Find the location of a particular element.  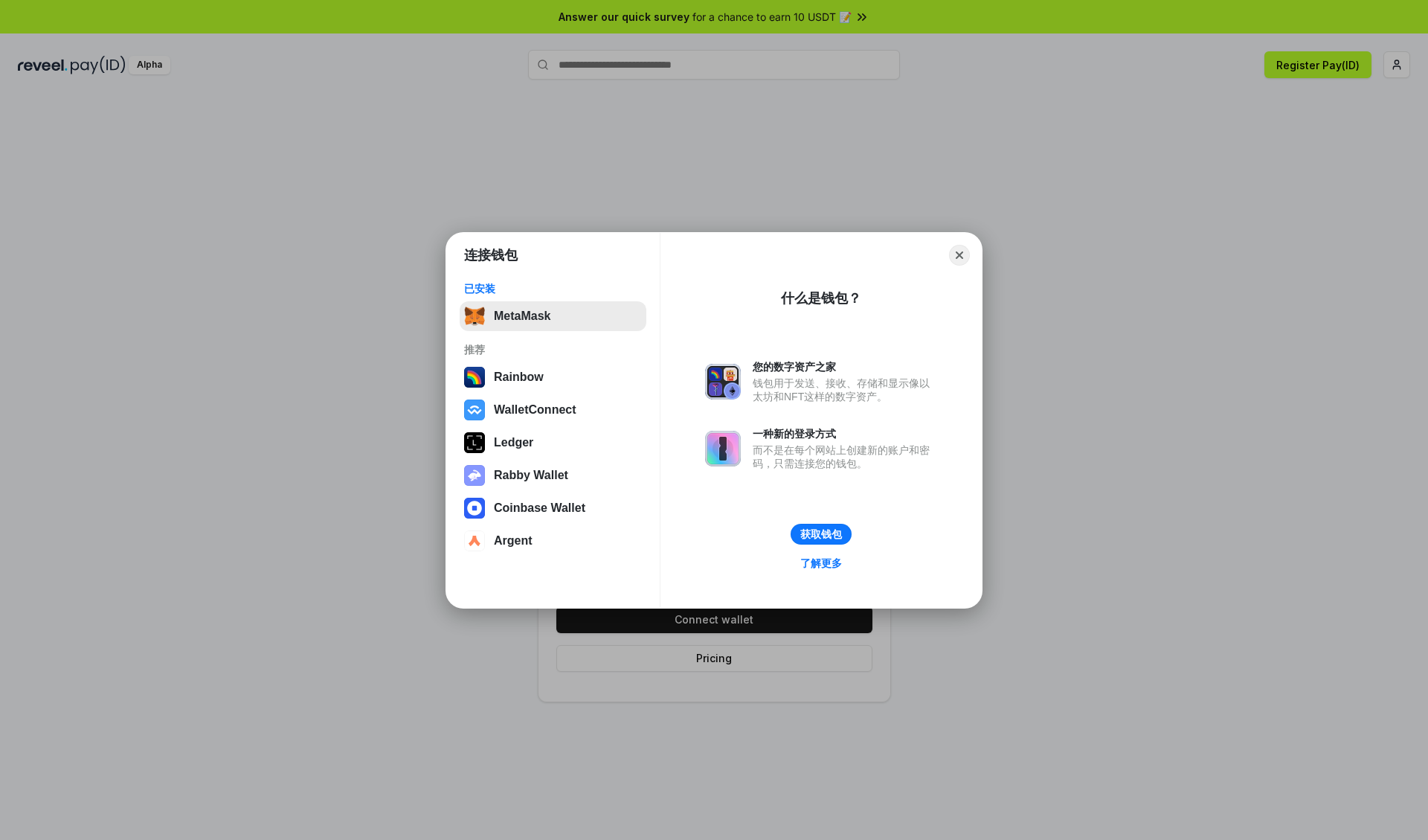

div: Rabby Wallet is located at coordinates (531, 475).